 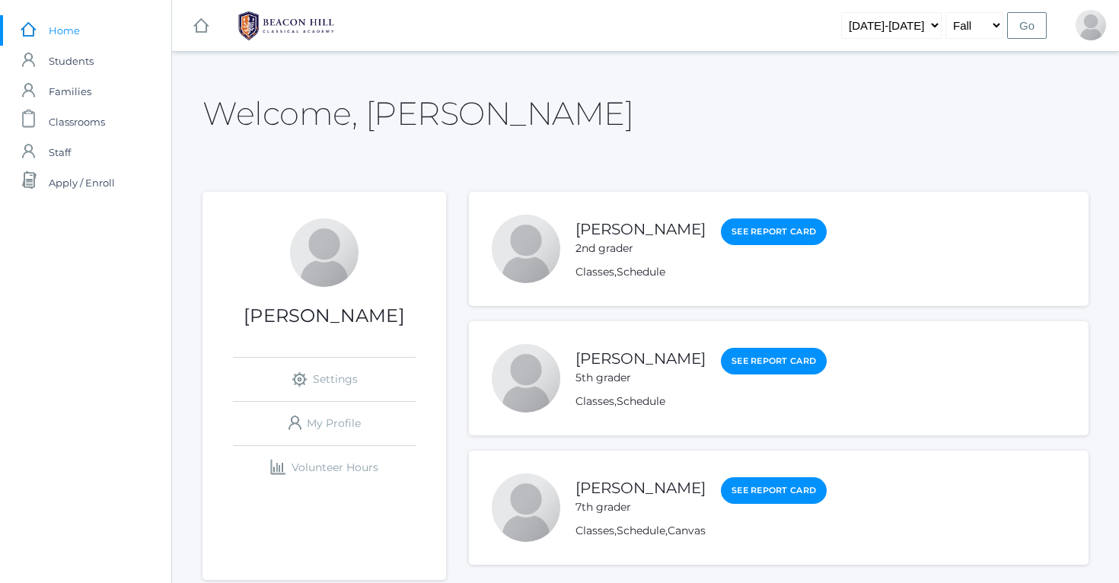 What do you see at coordinates (640, 248) in the screenshot?
I see `div: 2nd grader` at bounding box center [640, 248].